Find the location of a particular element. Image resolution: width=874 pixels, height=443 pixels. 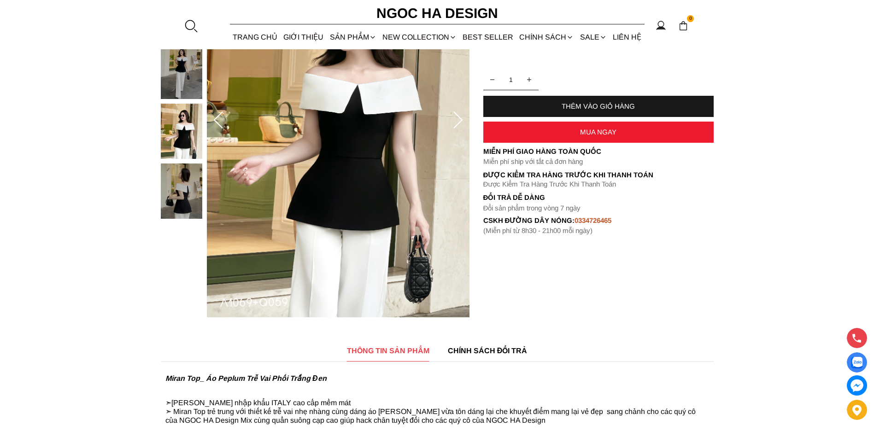

img: Display image is located at coordinates (857, 363).